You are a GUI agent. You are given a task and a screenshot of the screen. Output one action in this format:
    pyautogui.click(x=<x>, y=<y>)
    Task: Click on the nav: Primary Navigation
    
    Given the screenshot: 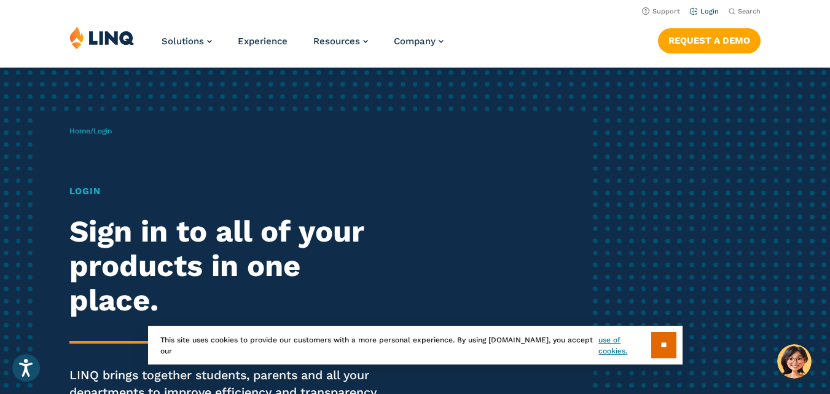 What is the action you would take?
    pyautogui.click(x=302, y=46)
    